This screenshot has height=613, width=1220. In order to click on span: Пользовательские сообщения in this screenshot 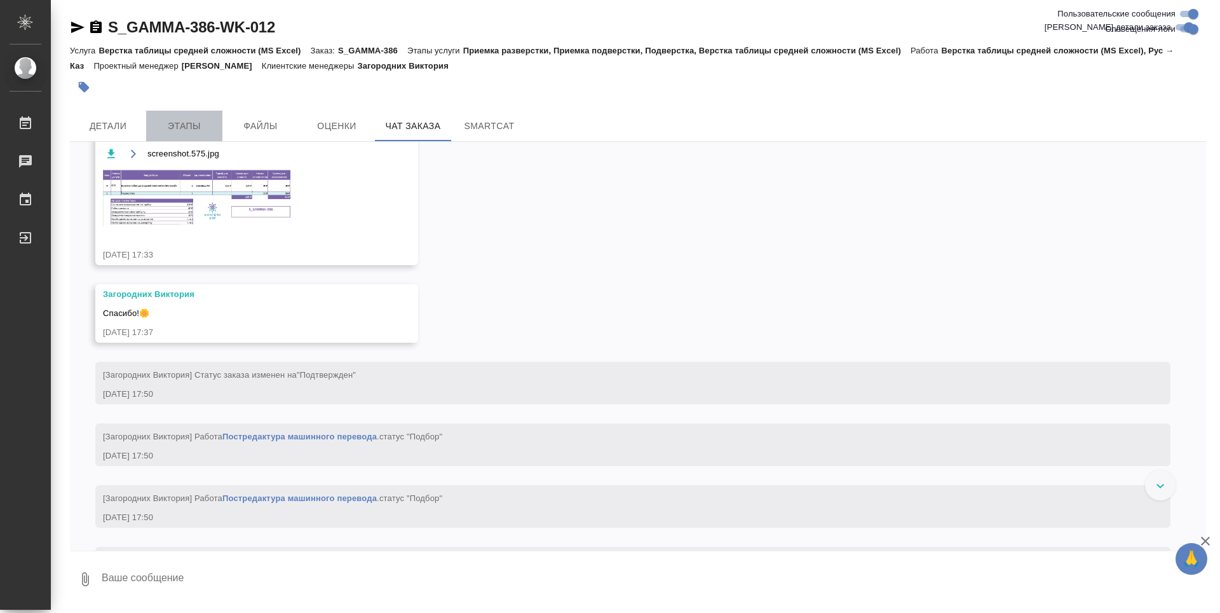, I will do `click(1117, 14)`.